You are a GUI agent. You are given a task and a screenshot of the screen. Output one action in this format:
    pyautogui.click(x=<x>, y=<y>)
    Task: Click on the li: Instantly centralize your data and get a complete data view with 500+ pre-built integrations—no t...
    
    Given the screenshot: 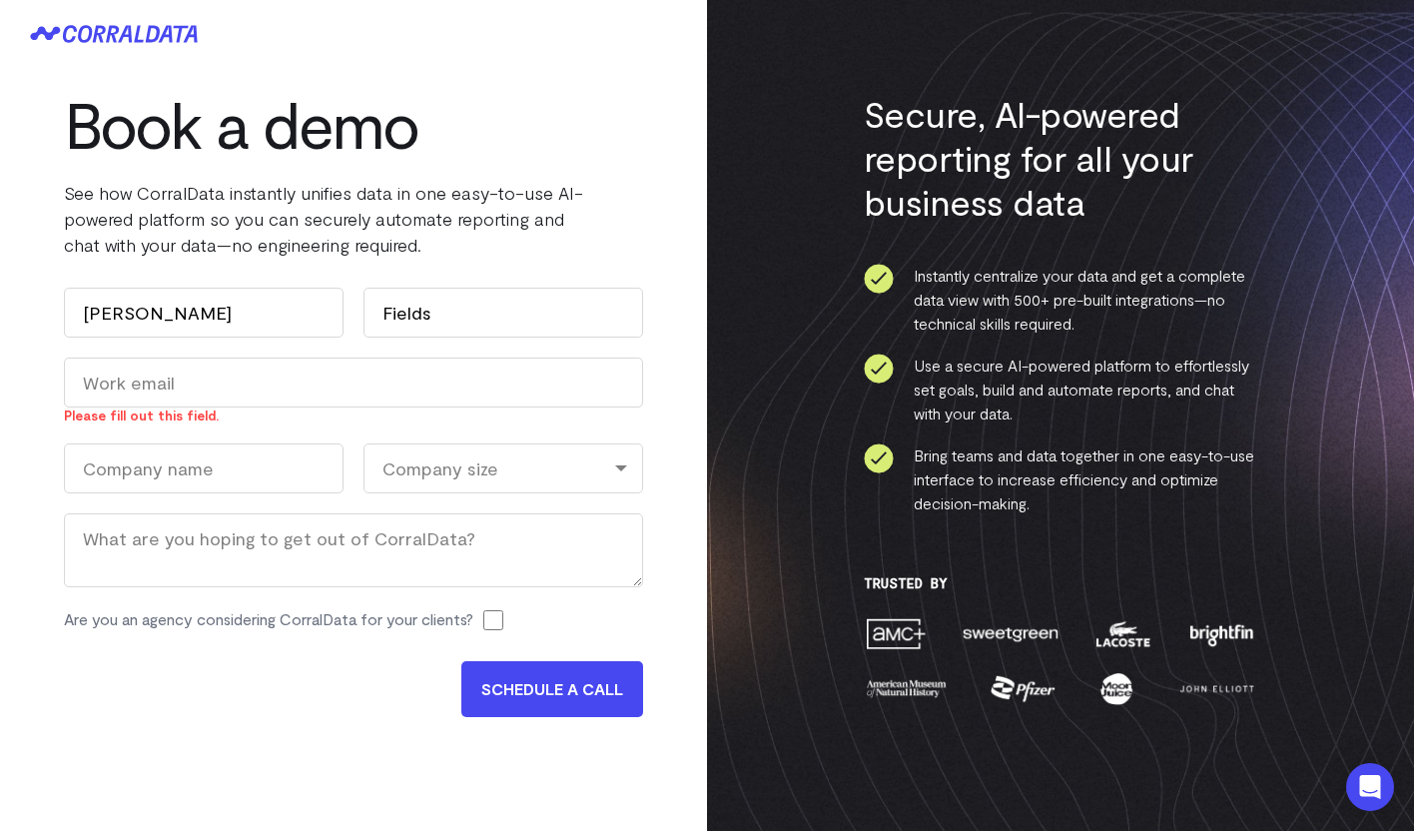 What is the action you would take?
    pyautogui.click(x=1061, y=300)
    